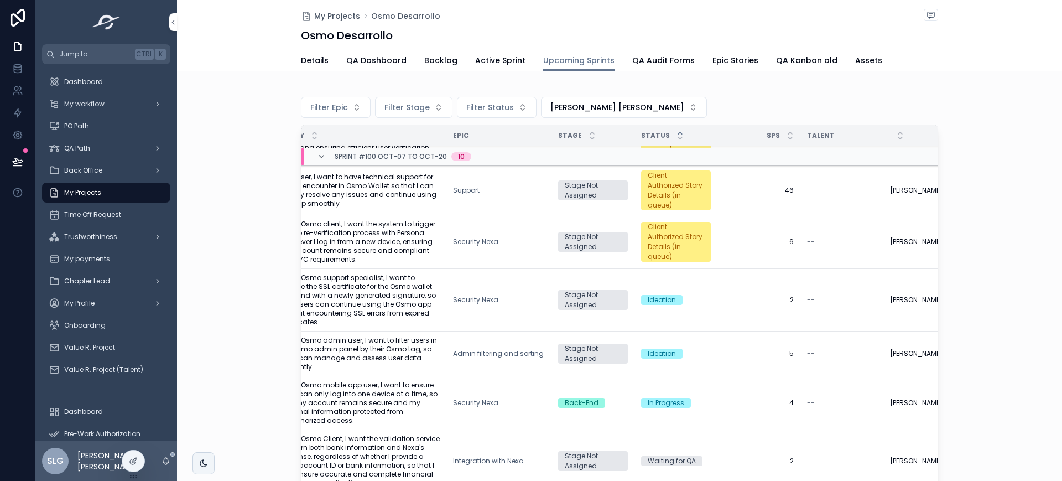 The width and height of the screenshot is (1062, 481). I want to click on a: Details, so click(315, 61).